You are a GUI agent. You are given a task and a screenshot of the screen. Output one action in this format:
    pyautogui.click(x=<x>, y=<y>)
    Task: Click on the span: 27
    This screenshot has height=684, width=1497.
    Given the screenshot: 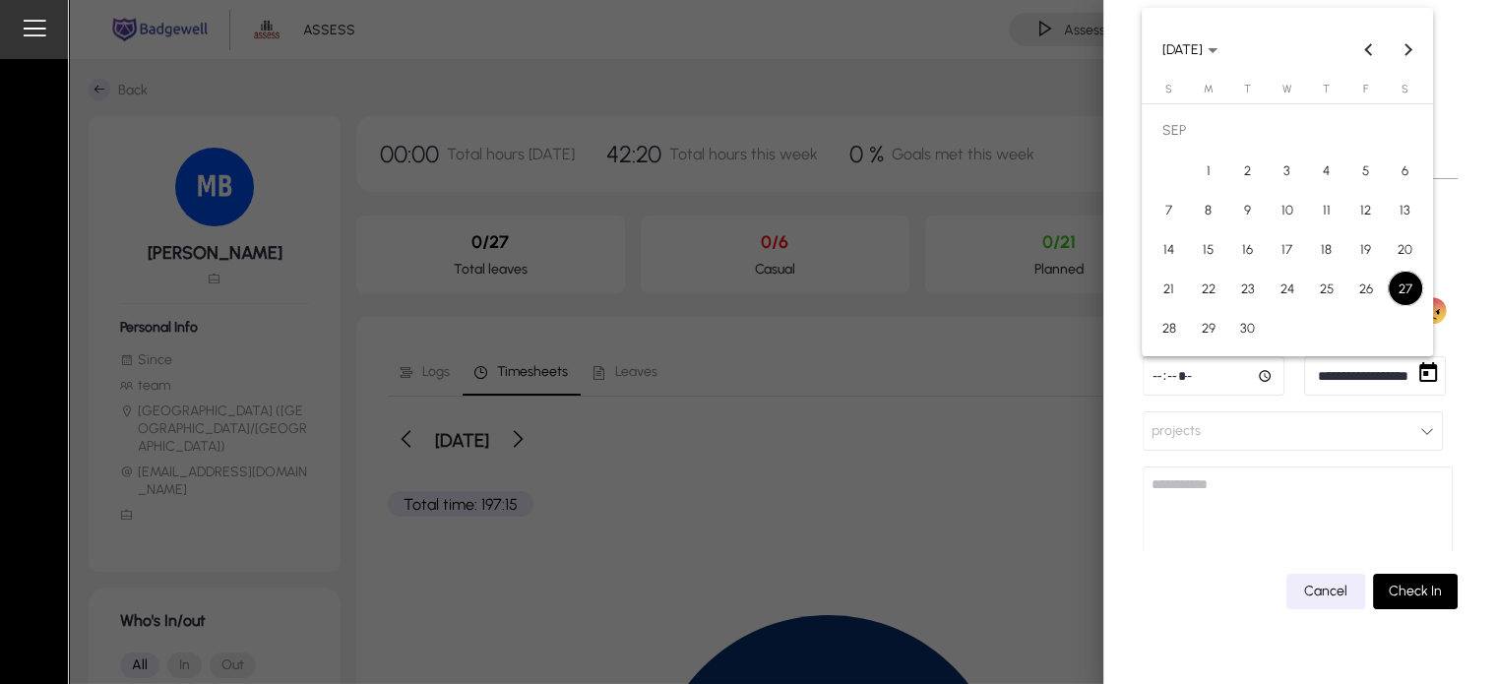 What is the action you would take?
    pyautogui.click(x=1405, y=288)
    